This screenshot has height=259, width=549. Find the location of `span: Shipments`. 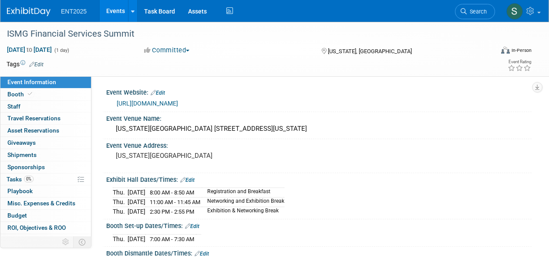

span: Shipments is located at coordinates (22, 155).